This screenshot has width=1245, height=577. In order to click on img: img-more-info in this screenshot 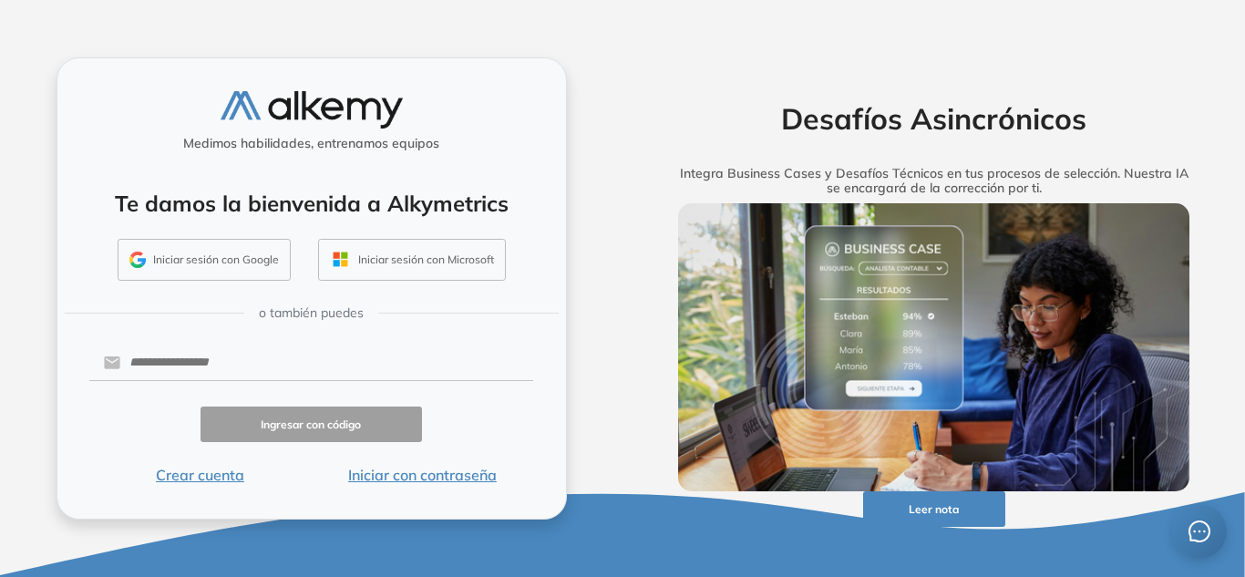, I will do `click(934, 347)`.